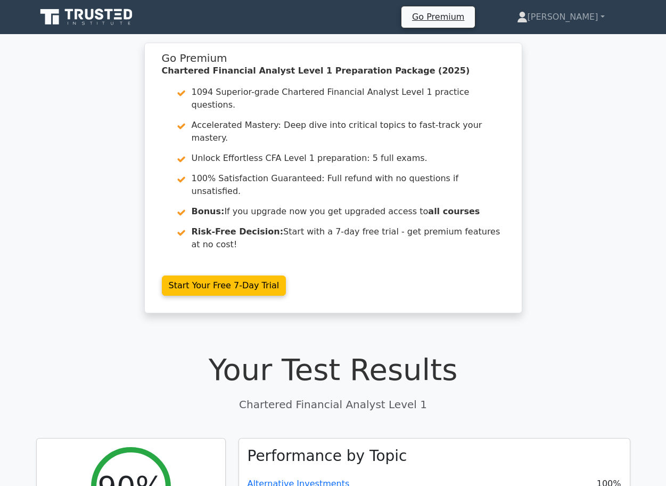  What do you see at coordinates (328, 456) in the screenshot?
I see `h3: Performance by Topic` at bounding box center [328, 456].